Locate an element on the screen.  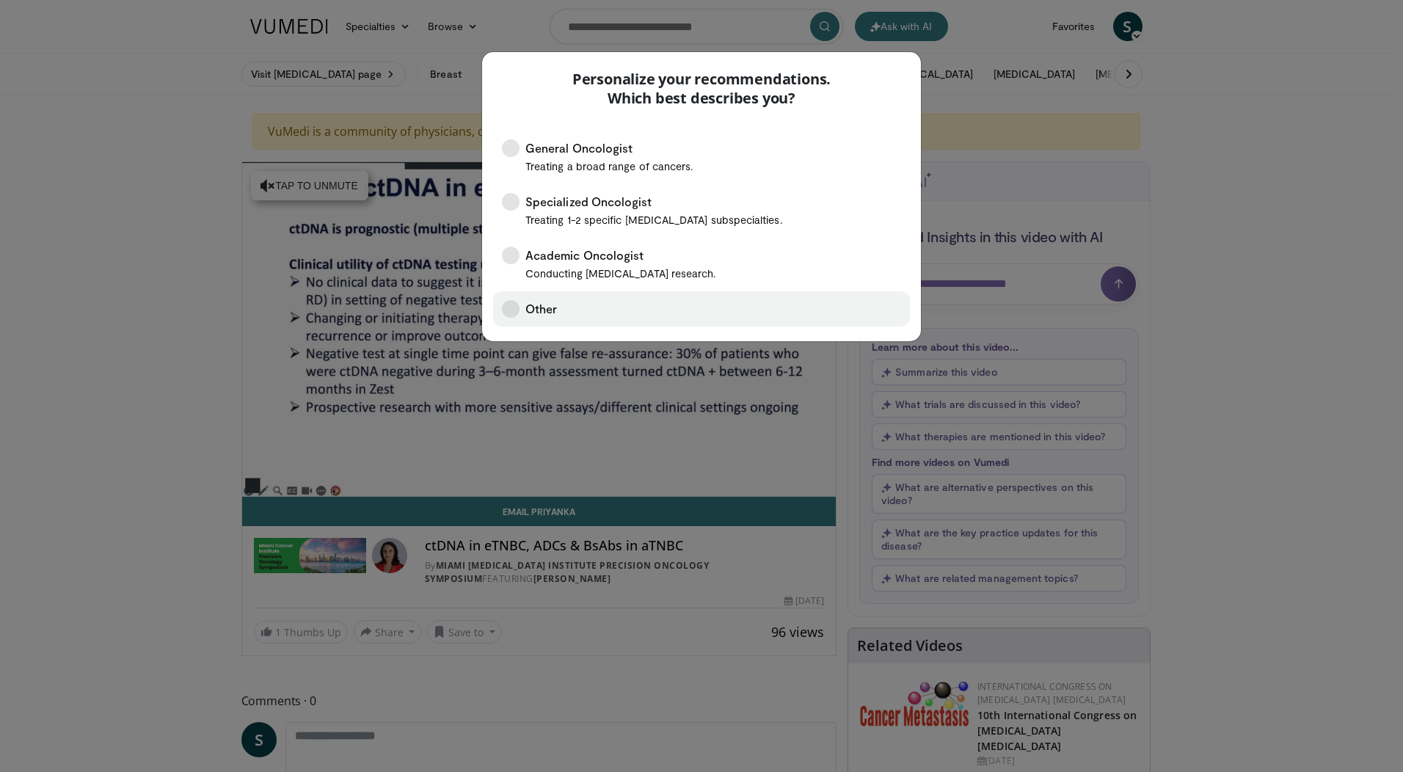
span: Other is located at coordinates (541, 309).